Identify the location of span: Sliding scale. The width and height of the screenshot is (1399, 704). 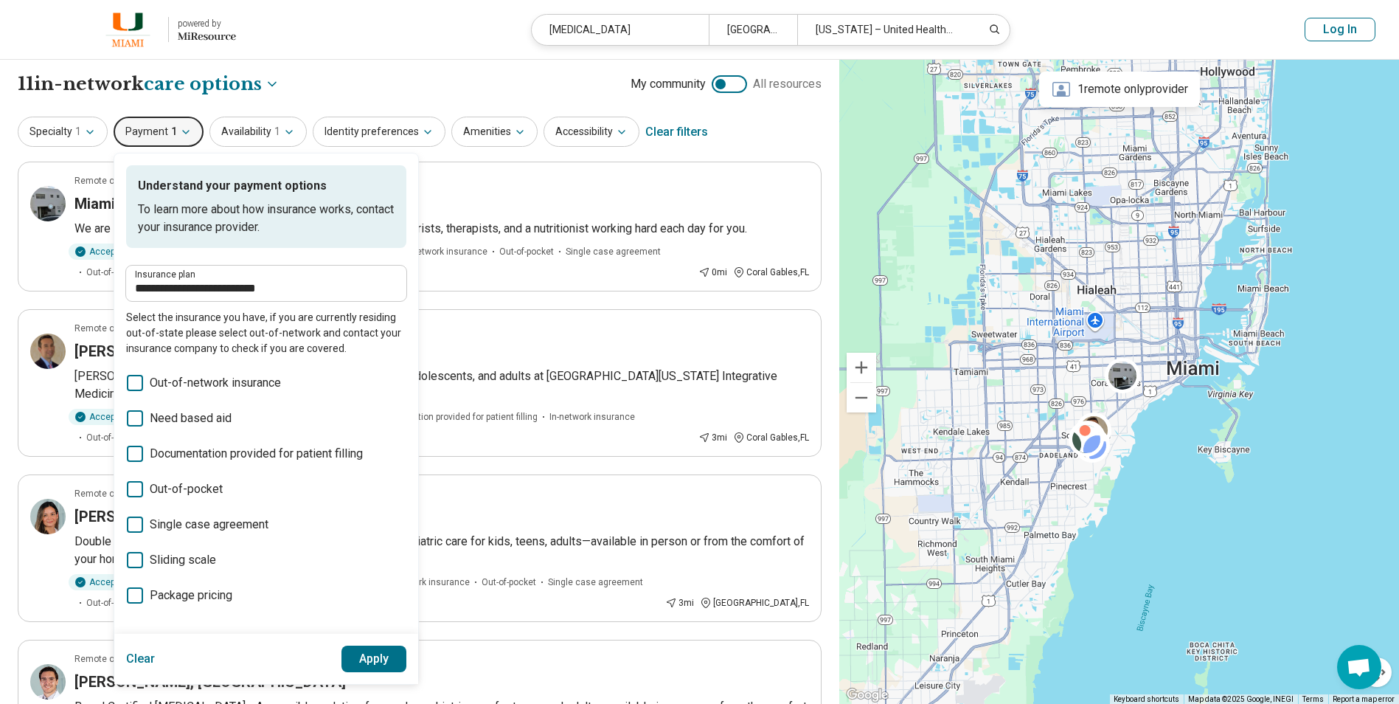
(183, 560).